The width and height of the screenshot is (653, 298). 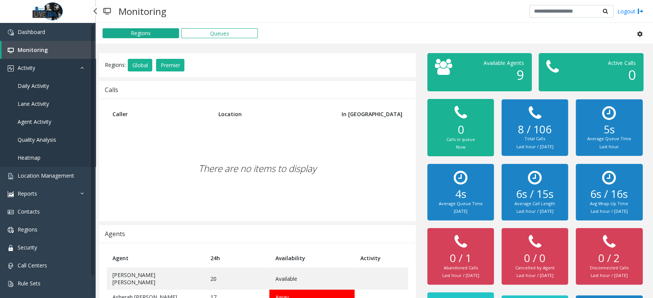 I want to click on span: Activity, so click(x=26, y=68).